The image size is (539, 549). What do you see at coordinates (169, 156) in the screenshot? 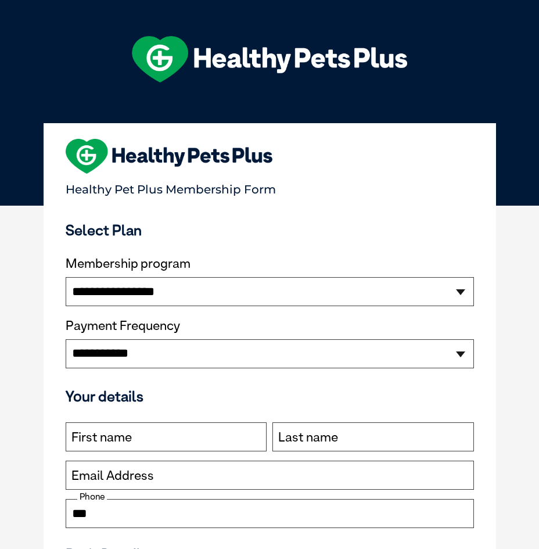
I see `img: heart-shape-hpp-logo-large.png` at bounding box center [169, 156].